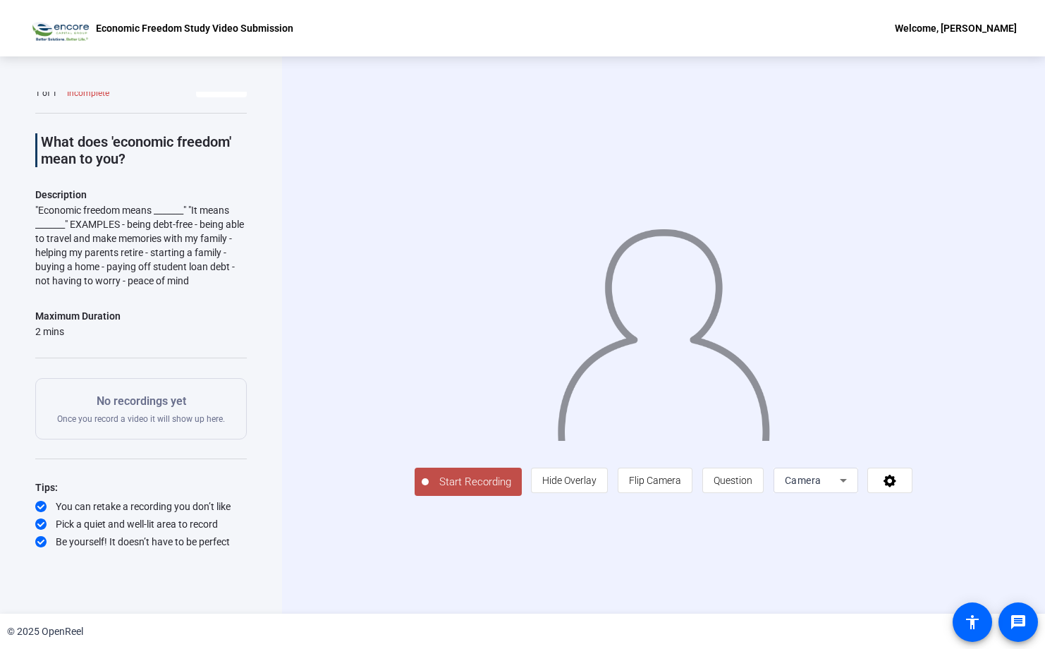 The width and height of the screenshot is (1045, 649). What do you see at coordinates (78, 316) in the screenshot?
I see `div: Maximum Duration` at bounding box center [78, 316].